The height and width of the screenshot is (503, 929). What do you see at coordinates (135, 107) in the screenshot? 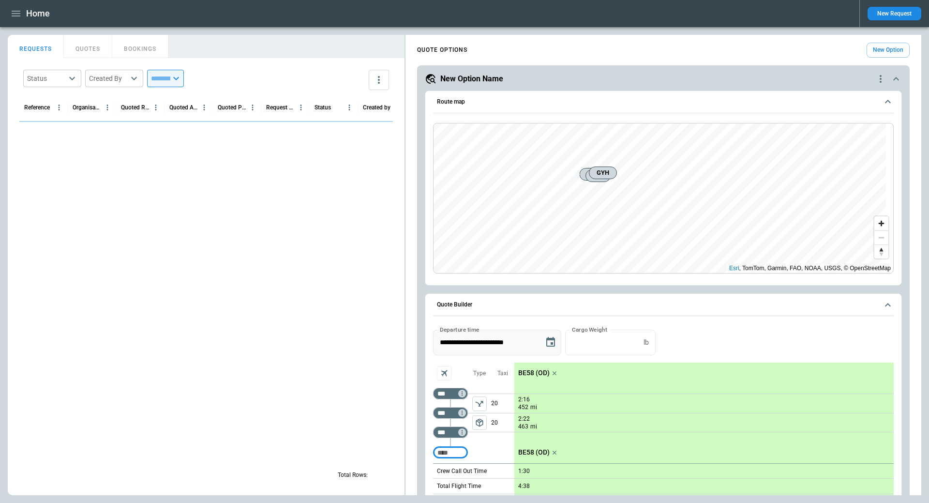
I see `div: Quoted Route` at bounding box center [135, 107].